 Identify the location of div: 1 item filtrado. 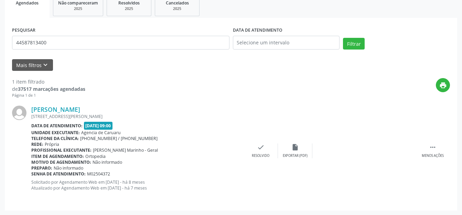
(49, 82).